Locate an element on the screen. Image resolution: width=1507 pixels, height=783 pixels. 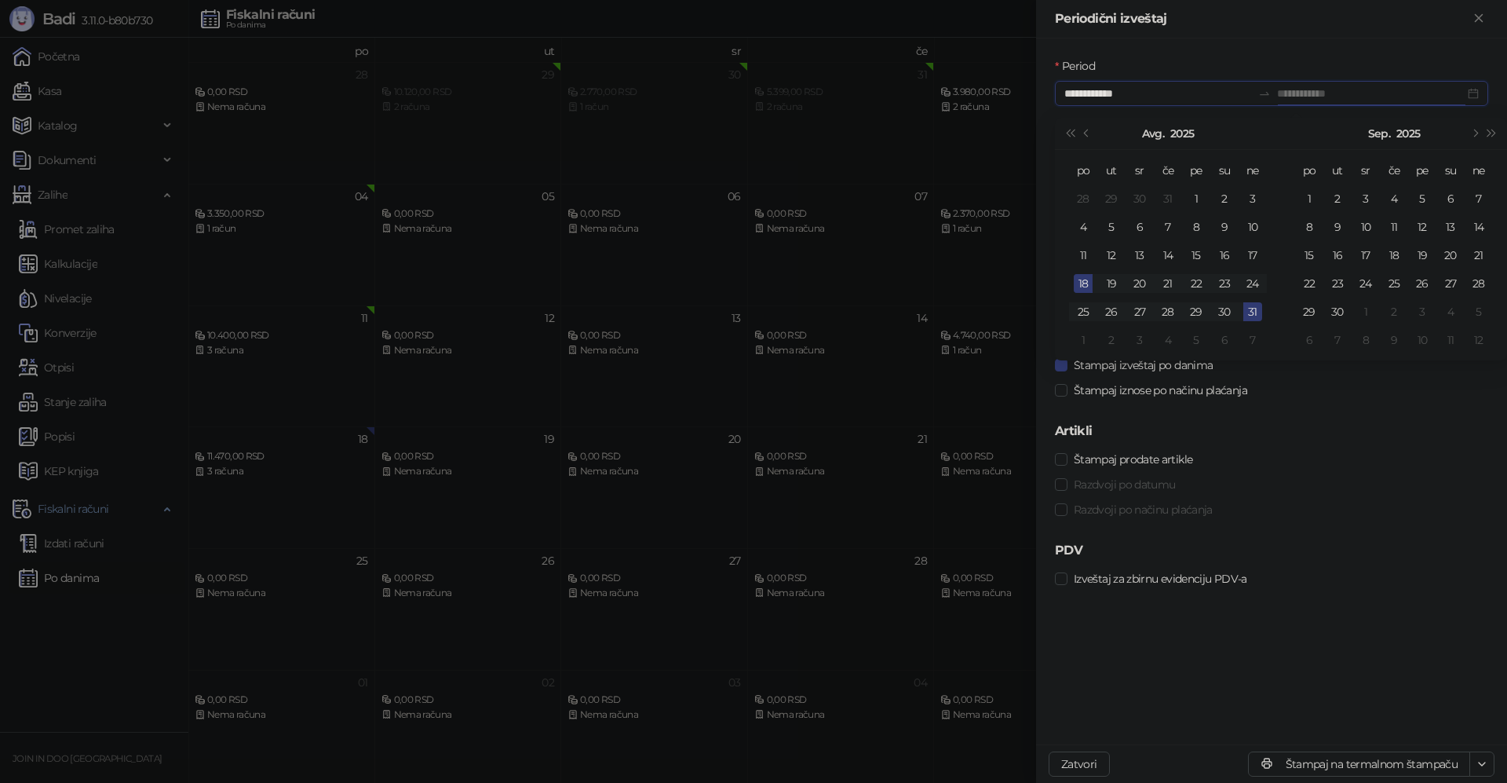
td: 2025-09-04 is located at coordinates (1394, 199).